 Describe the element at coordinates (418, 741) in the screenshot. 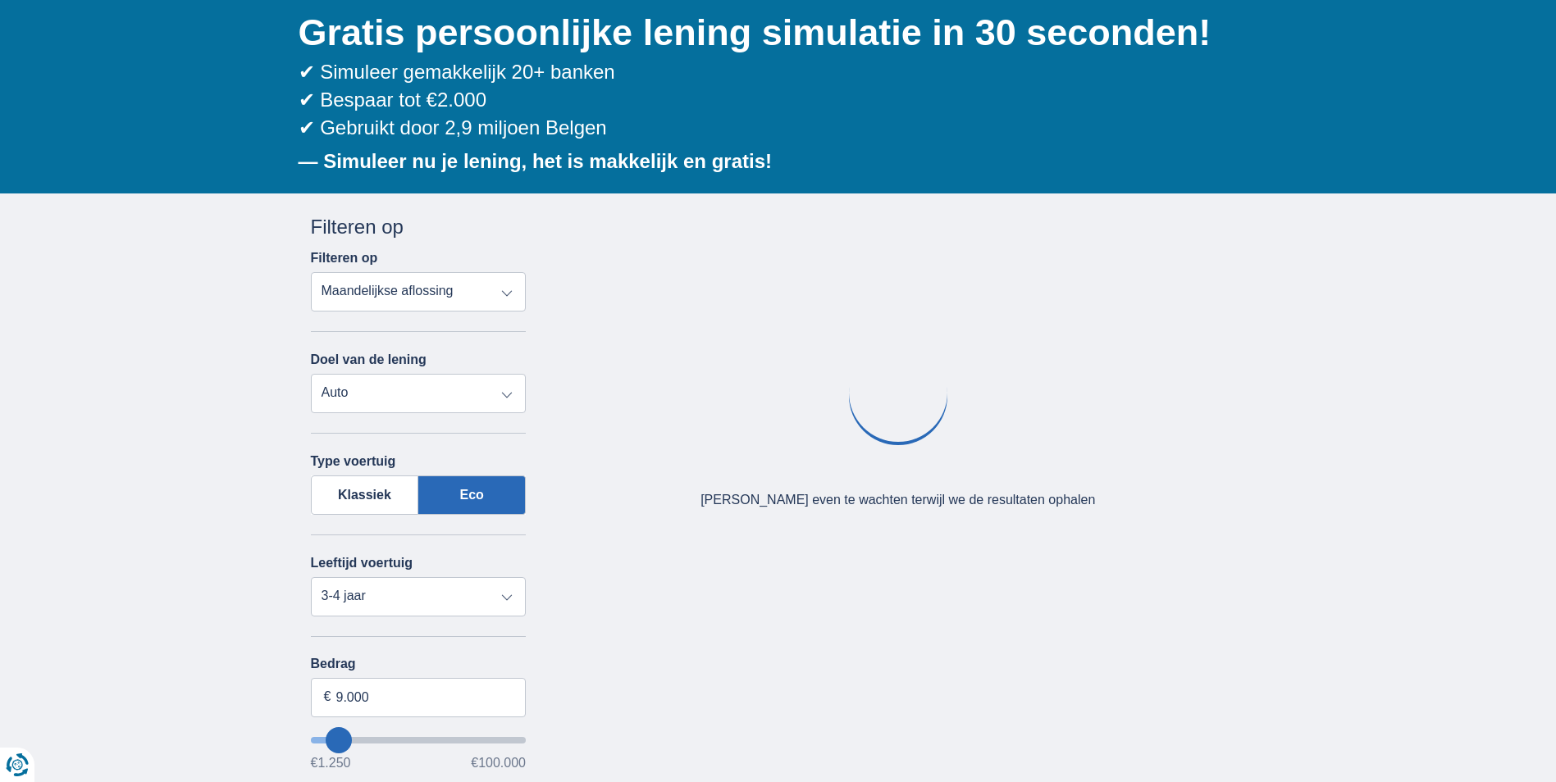

I see `a: wantToBorrow` at that location.